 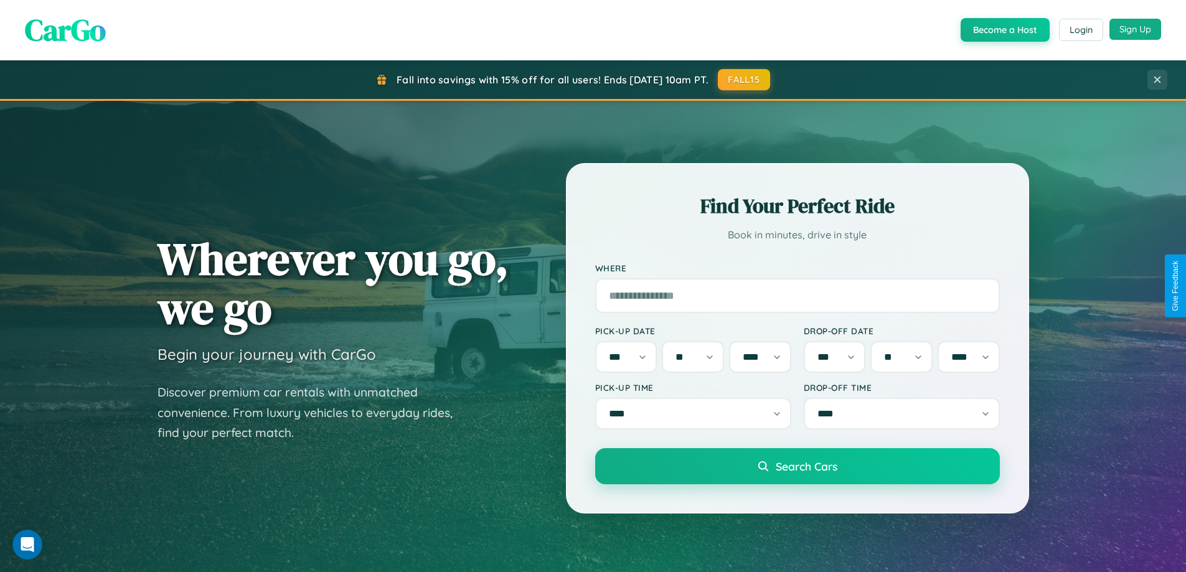 I want to click on p: Discover premium car rentals with unmatched convenience. From luxury vehicles to everyday rides, ..., so click(x=313, y=413).